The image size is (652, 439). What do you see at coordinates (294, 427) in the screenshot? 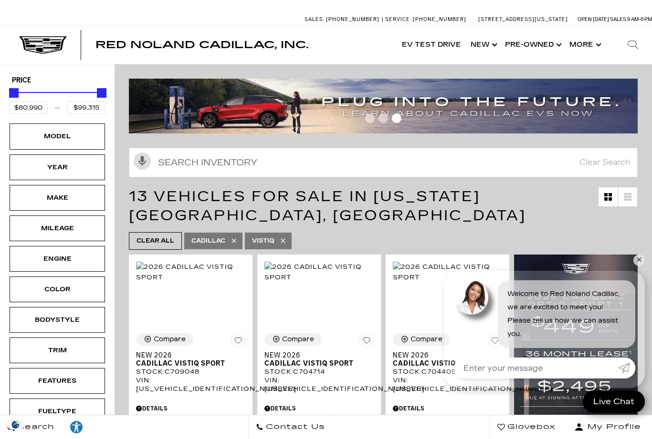
I see `span: Contact Us` at bounding box center [294, 427].